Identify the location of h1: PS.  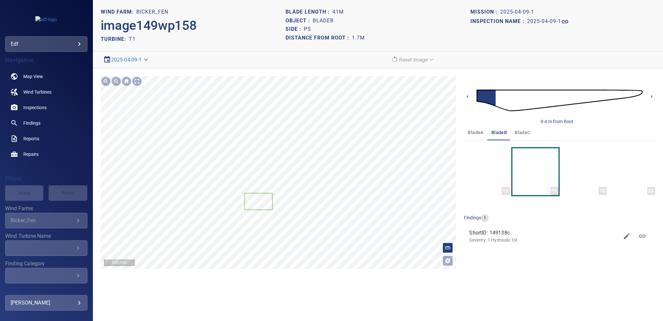
(307, 29).